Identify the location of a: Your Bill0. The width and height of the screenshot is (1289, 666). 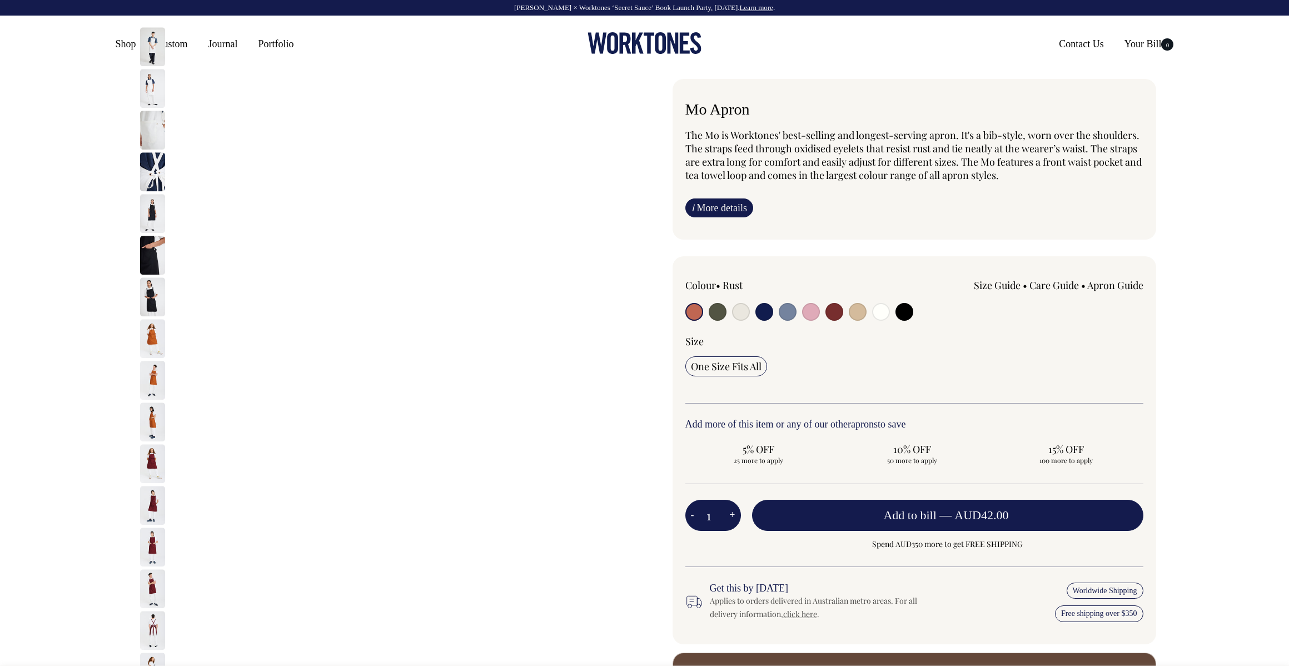
(1149, 44).